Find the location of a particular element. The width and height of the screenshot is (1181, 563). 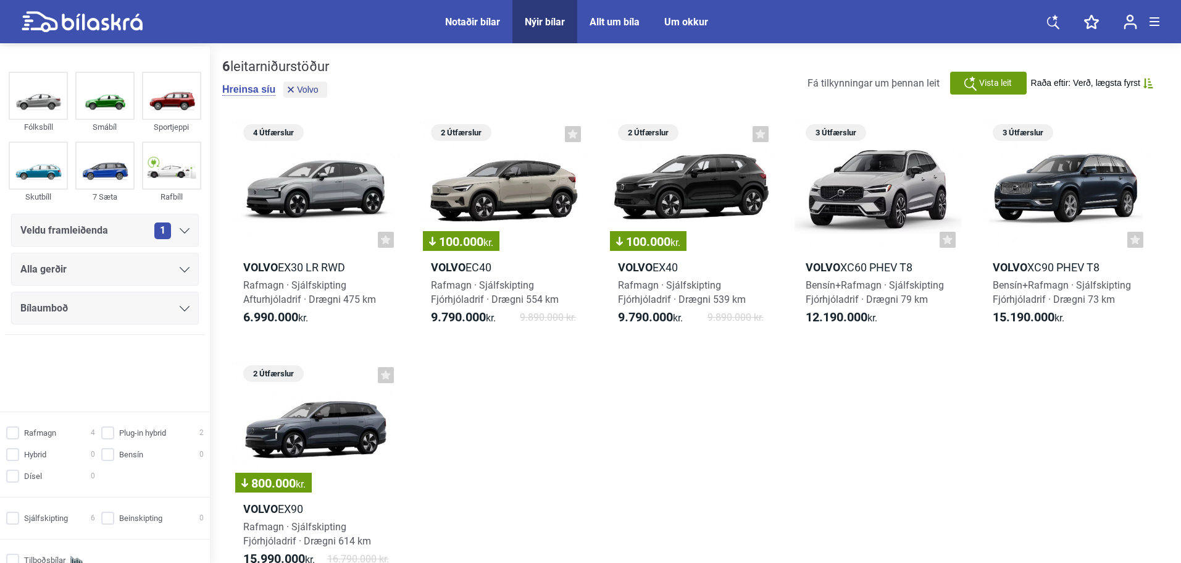

div: 7 Sæta is located at coordinates (105, 196).